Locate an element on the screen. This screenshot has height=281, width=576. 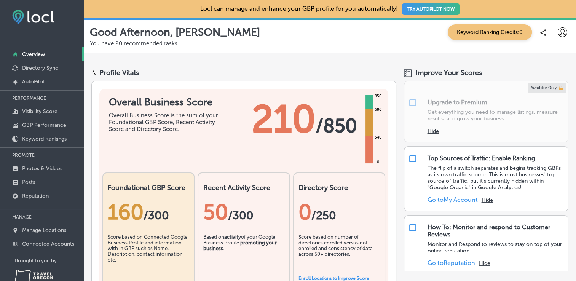
span: Keyword Ranking Credits: 0 is located at coordinates (489, 32).